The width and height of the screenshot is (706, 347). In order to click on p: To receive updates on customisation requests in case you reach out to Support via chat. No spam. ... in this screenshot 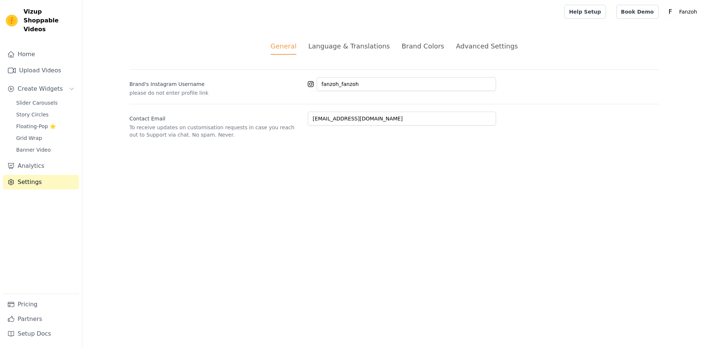, I will do `click(215, 131)`.